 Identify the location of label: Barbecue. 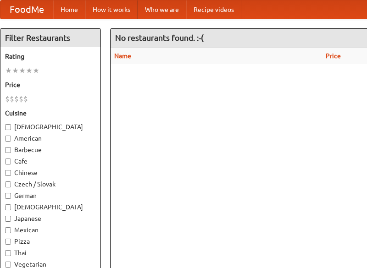
(50, 150).